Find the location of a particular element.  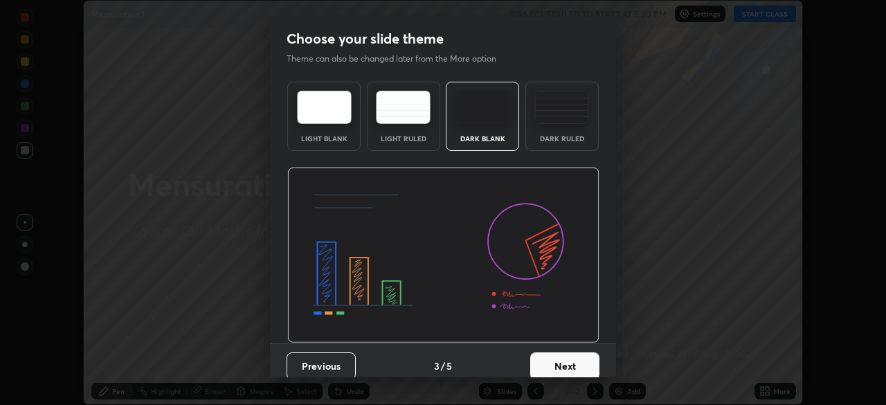

p: Theme can also be changed later from the More option is located at coordinates (399, 59).